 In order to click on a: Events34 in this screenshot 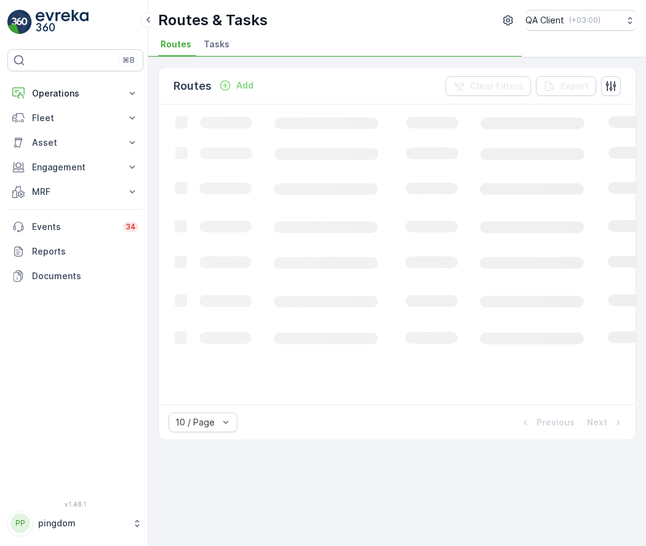, I will do `click(75, 227)`.